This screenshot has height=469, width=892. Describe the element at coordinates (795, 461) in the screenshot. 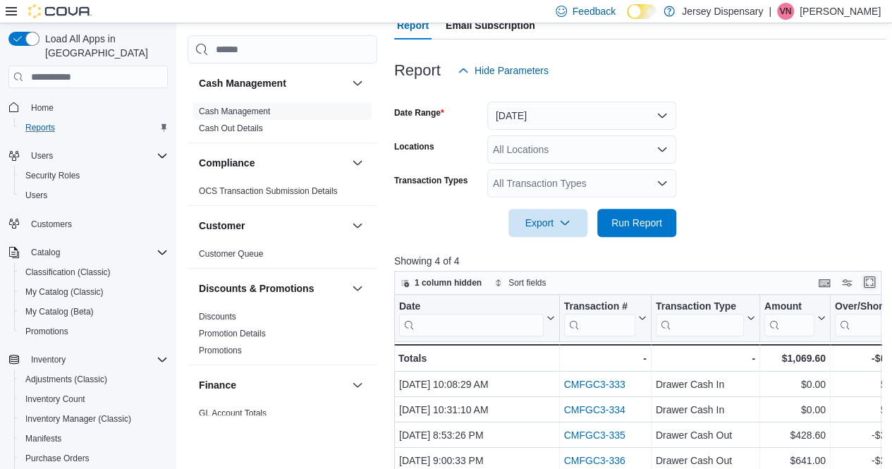

I see `div: $641.00` at that location.